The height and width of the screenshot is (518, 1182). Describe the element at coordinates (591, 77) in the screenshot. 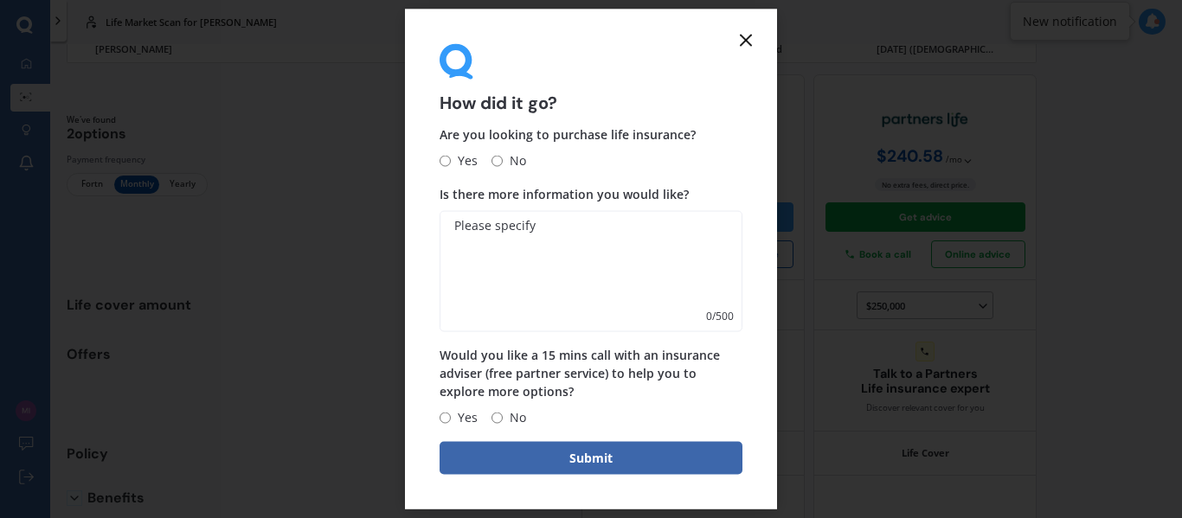

I see `div: How did it go?` at that location.